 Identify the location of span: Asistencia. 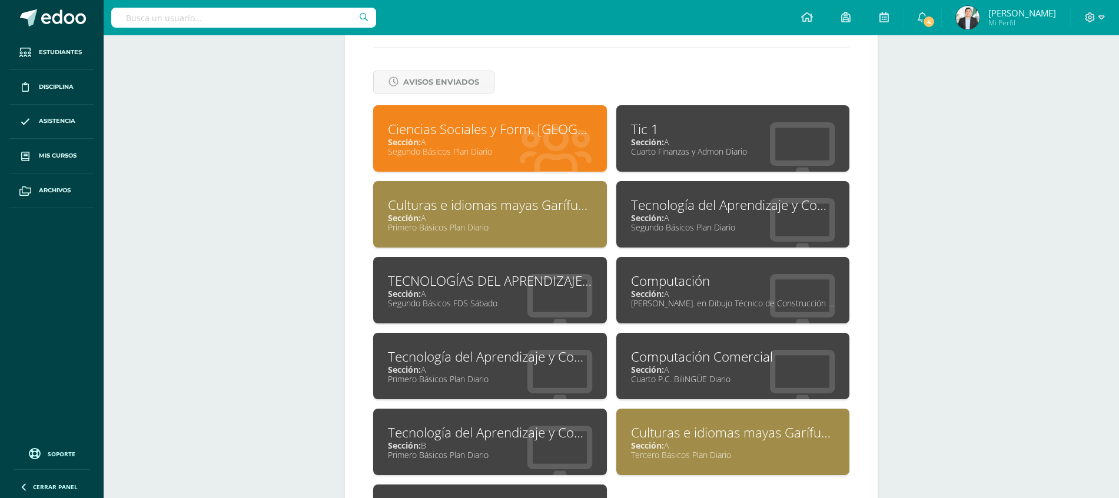
(57, 121).